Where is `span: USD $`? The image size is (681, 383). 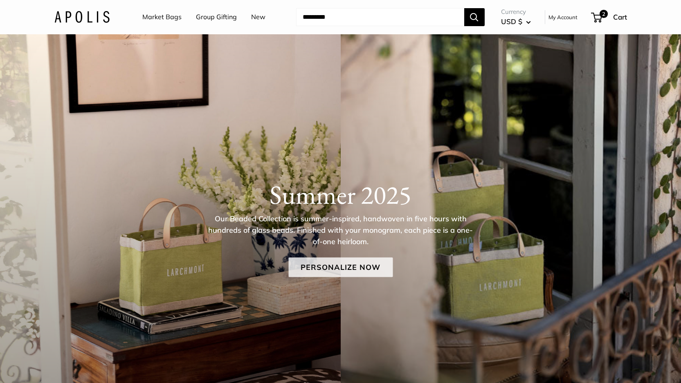
span: USD $ is located at coordinates (511, 21).